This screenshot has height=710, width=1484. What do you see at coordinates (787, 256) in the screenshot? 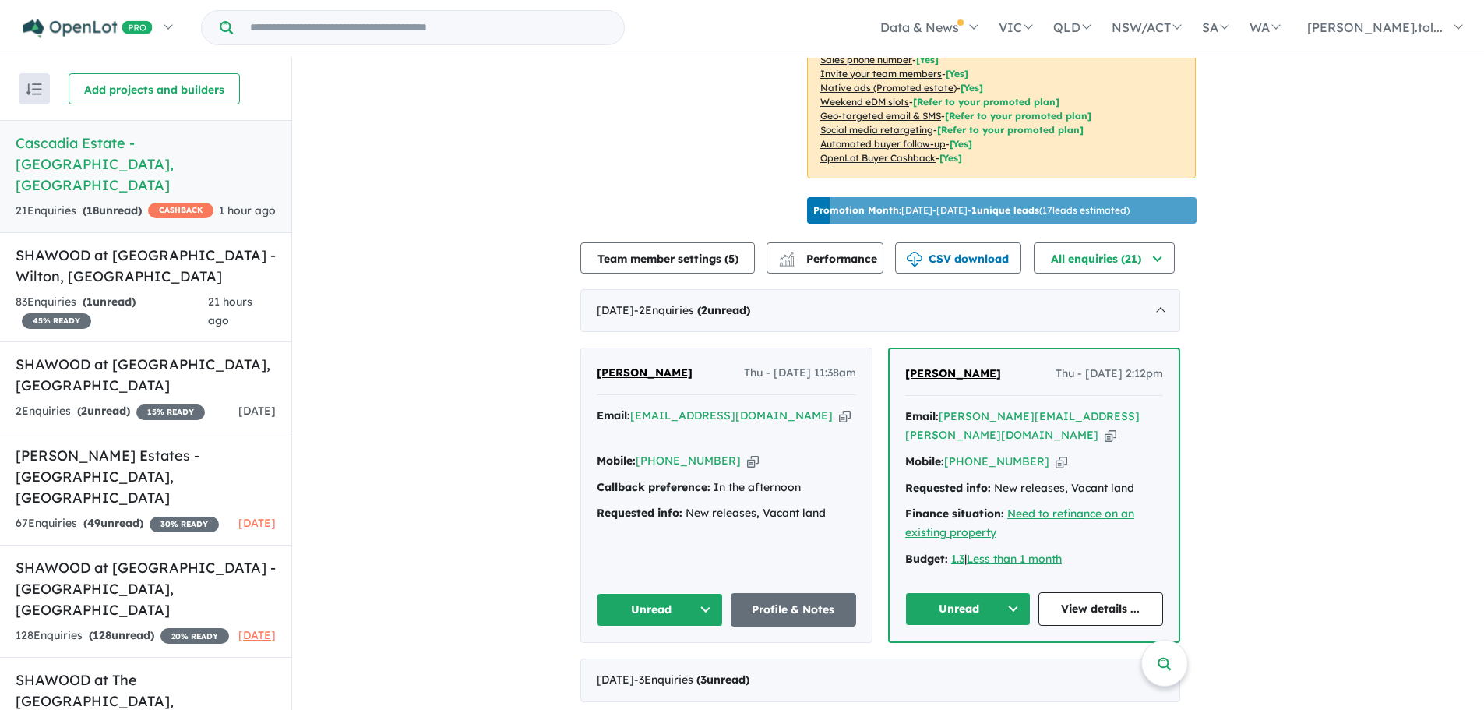
I see `img: line-chart.svg` at bounding box center [787, 256].